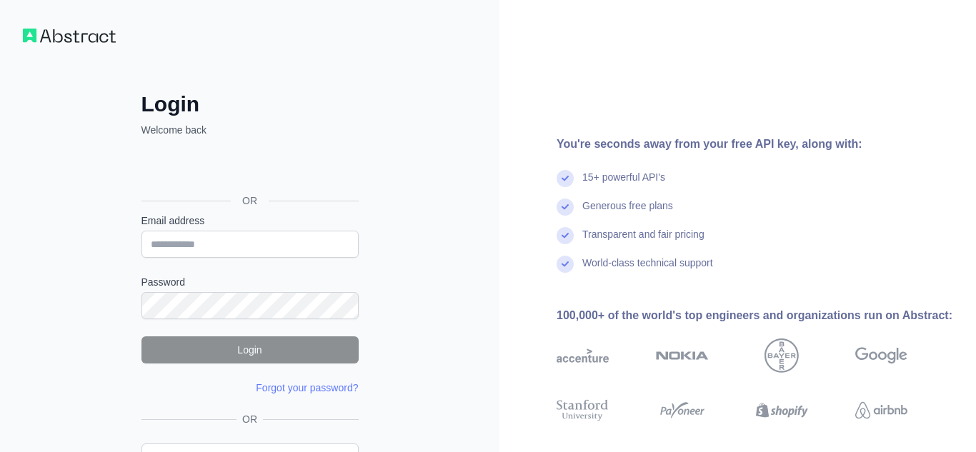 This screenshot has width=976, height=452. I want to click on div: You're seconds away from your free API key, along with:, so click(755, 144).